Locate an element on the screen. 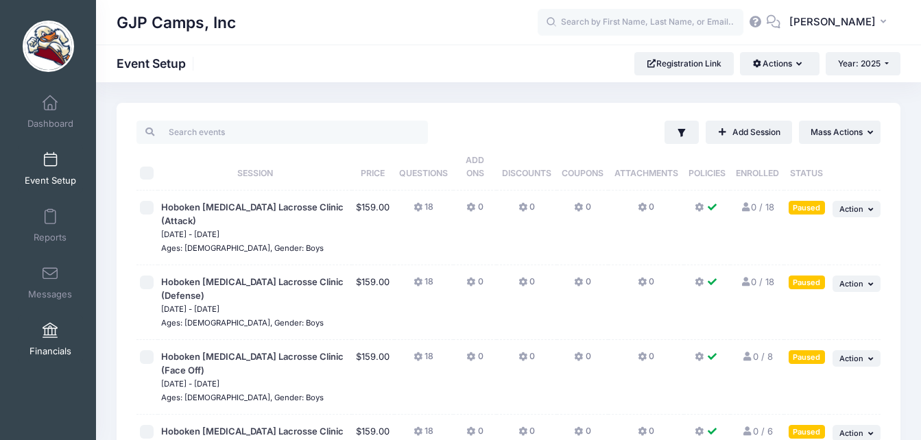 This screenshot has width=921, height=440. span: Questions is located at coordinates (423, 173).